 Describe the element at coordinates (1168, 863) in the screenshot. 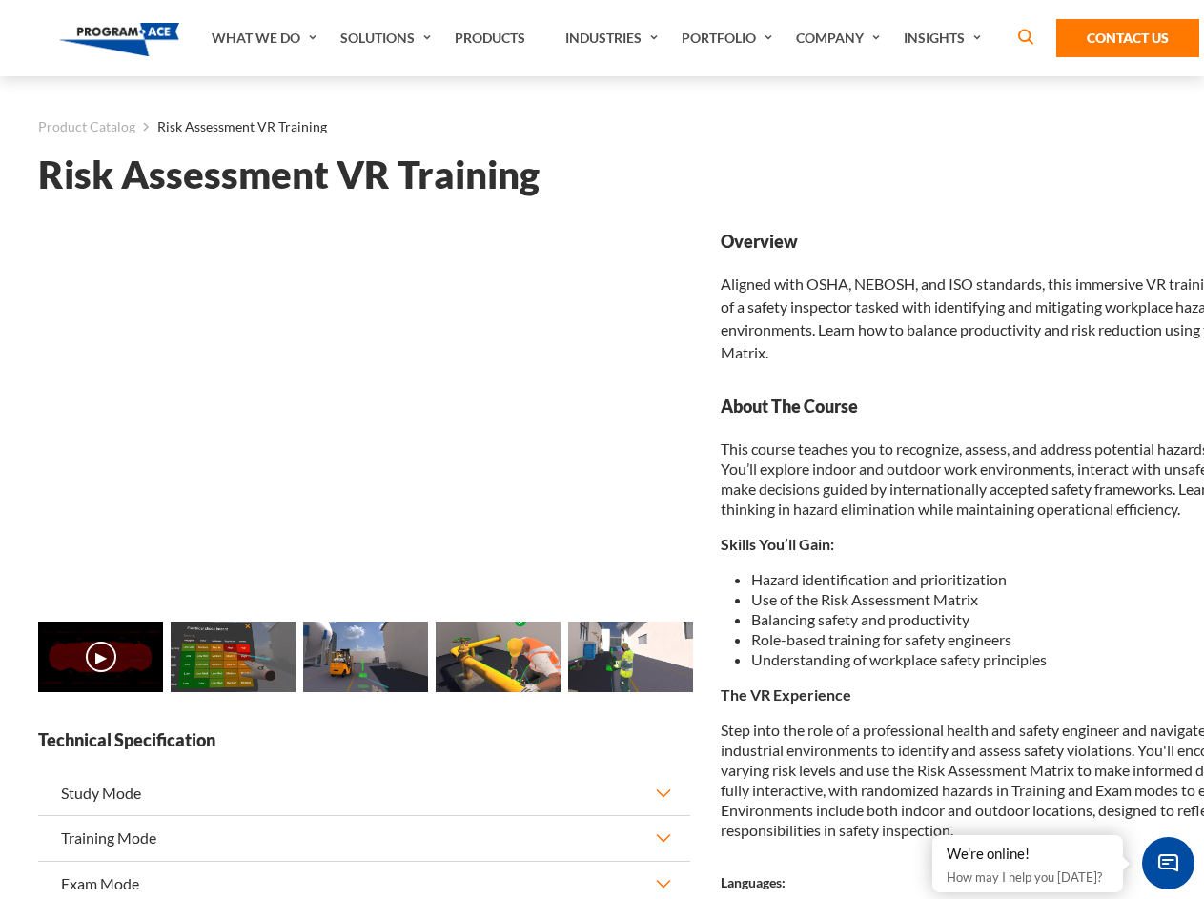

I see `span: Chat Widget` at that location.